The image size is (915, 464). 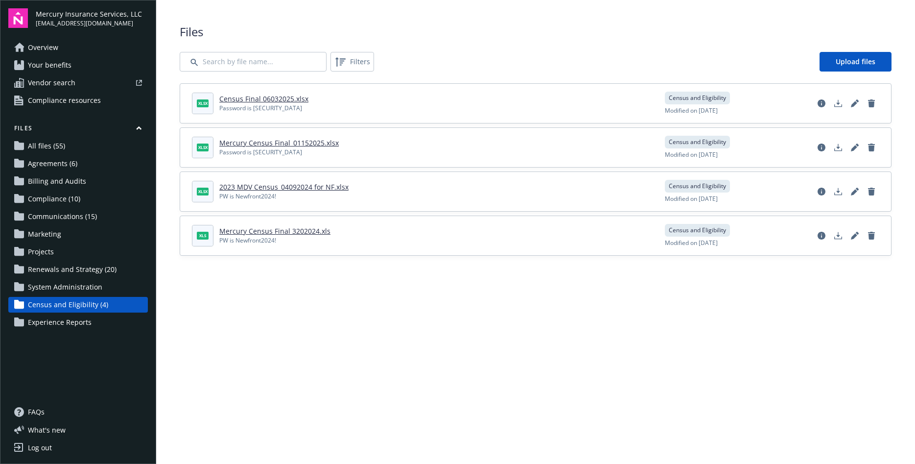 I want to click on a: 2023 MDV Census_04092024 for NF.xlsx, so click(x=284, y=187).